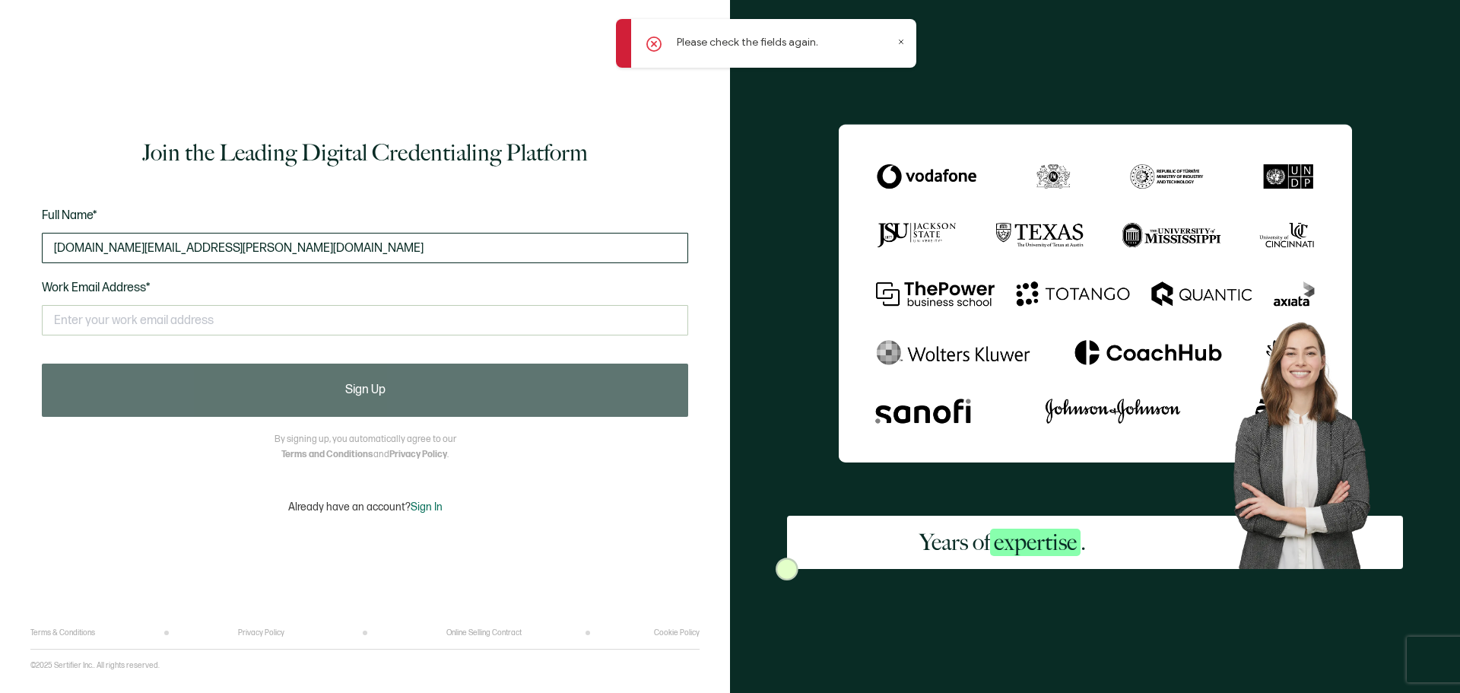 The height and width of the screenshot is (693, 1460). I want to click on h2: Years of ., so click(1002, 542).